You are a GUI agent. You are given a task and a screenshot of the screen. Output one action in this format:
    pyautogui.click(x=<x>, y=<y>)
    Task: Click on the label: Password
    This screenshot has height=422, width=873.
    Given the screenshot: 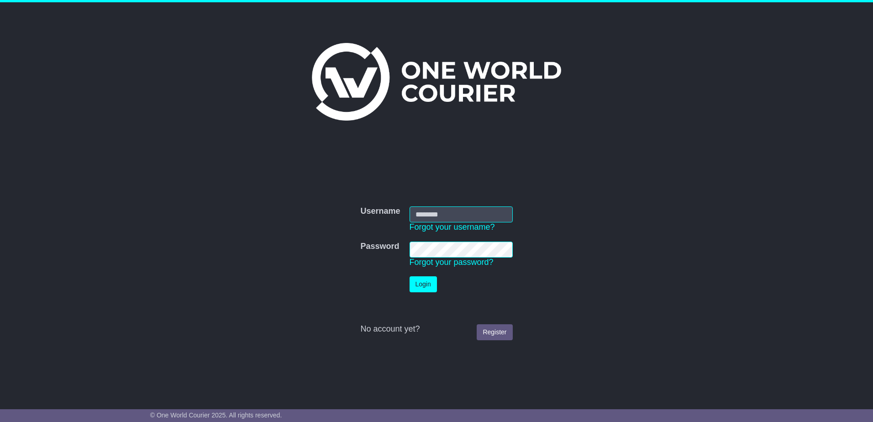 What is the action you would take?
    pyautogui.click(x=379, y=247)
    